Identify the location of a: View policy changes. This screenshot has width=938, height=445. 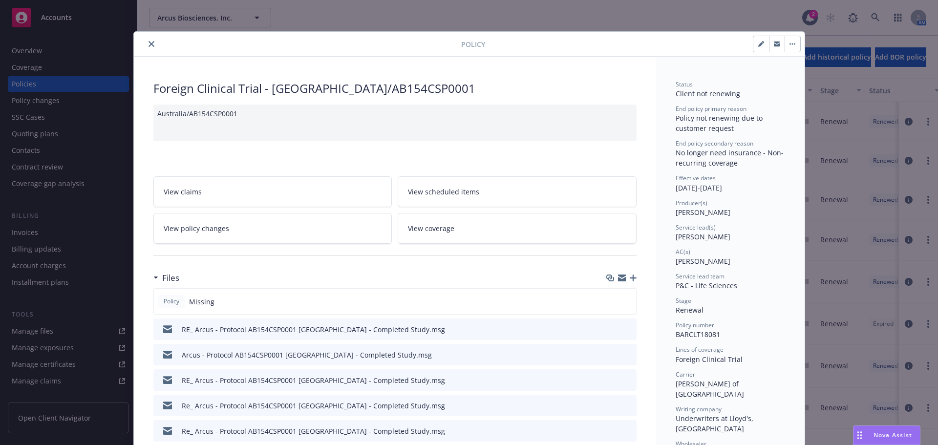
(273, 228).